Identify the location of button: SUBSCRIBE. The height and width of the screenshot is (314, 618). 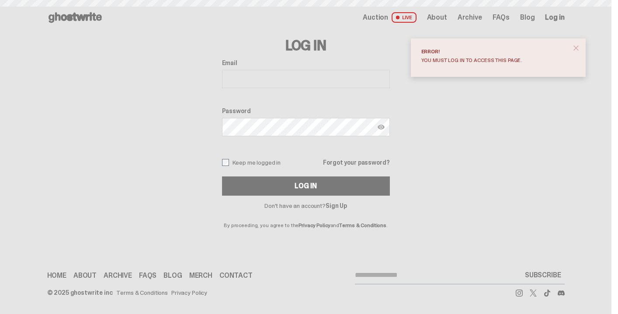
(543, 275).